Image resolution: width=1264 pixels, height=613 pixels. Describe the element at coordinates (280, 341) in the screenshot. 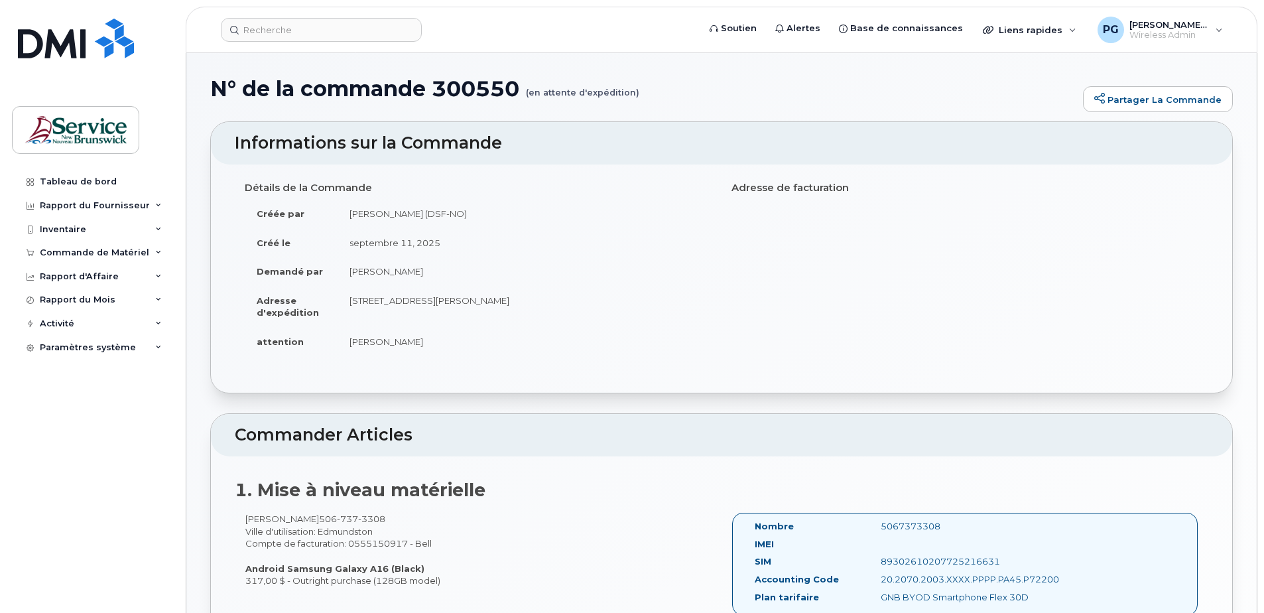

I see `strong: attention` at that location.